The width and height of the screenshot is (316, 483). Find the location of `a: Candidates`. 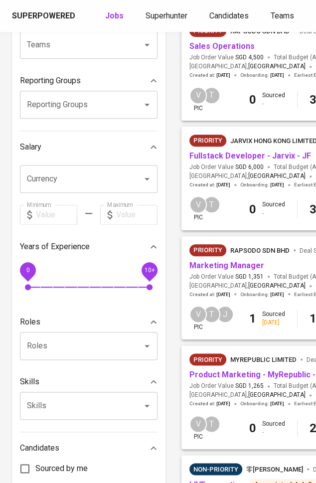

a: Candidates is located at coordinates (230, 16).